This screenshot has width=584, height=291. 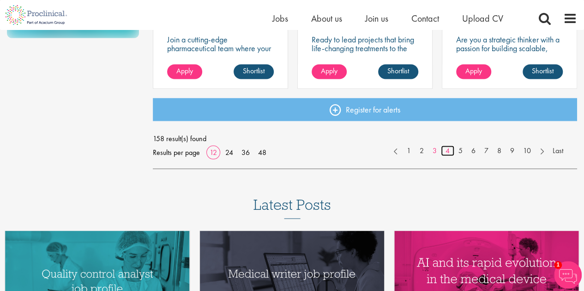 What do you see at coordinates (486, 150) in the screenshot?
I see `a: 7` at bounding box center [486, 150].